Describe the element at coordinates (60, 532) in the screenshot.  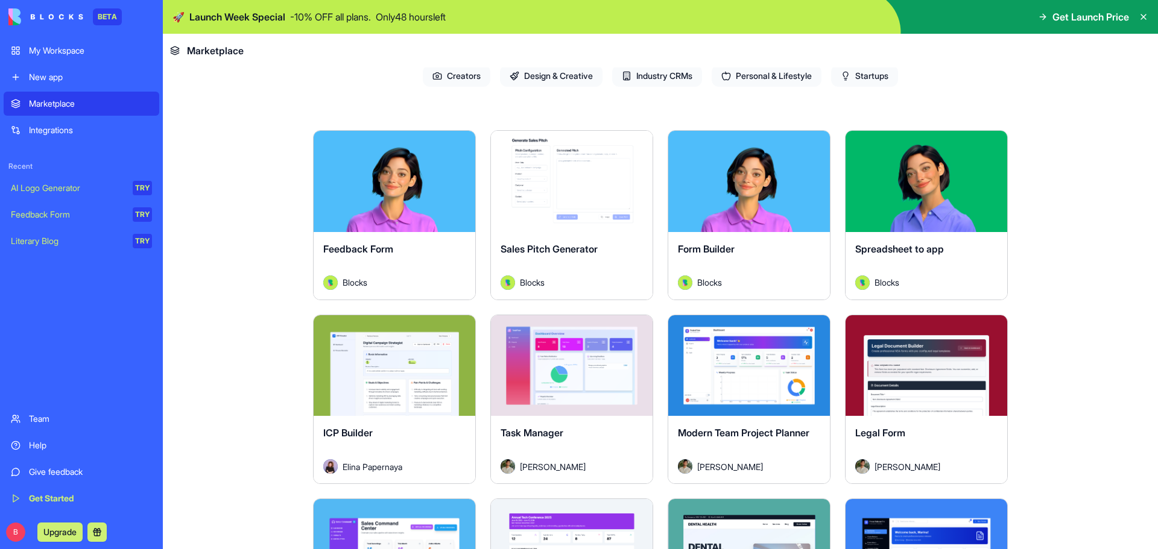
I see `a: Upgrade` at that location.